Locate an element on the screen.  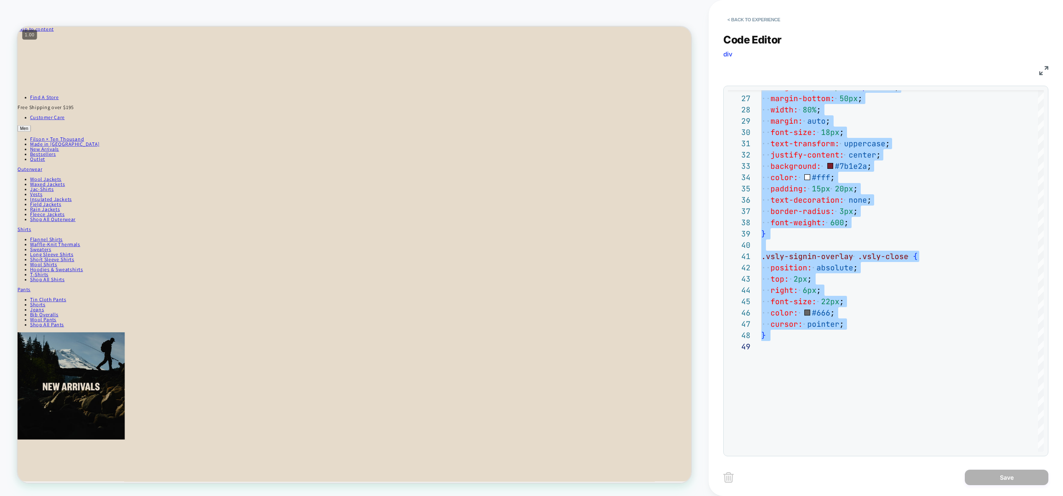
button: < Back to experience is located at coordinates (754, 20).